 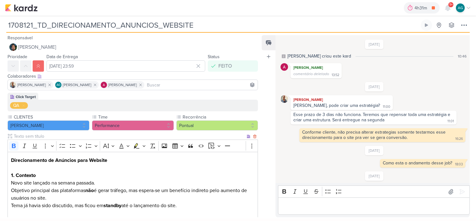 I want to click on label: Prioridade, so click(x=17, y=56).